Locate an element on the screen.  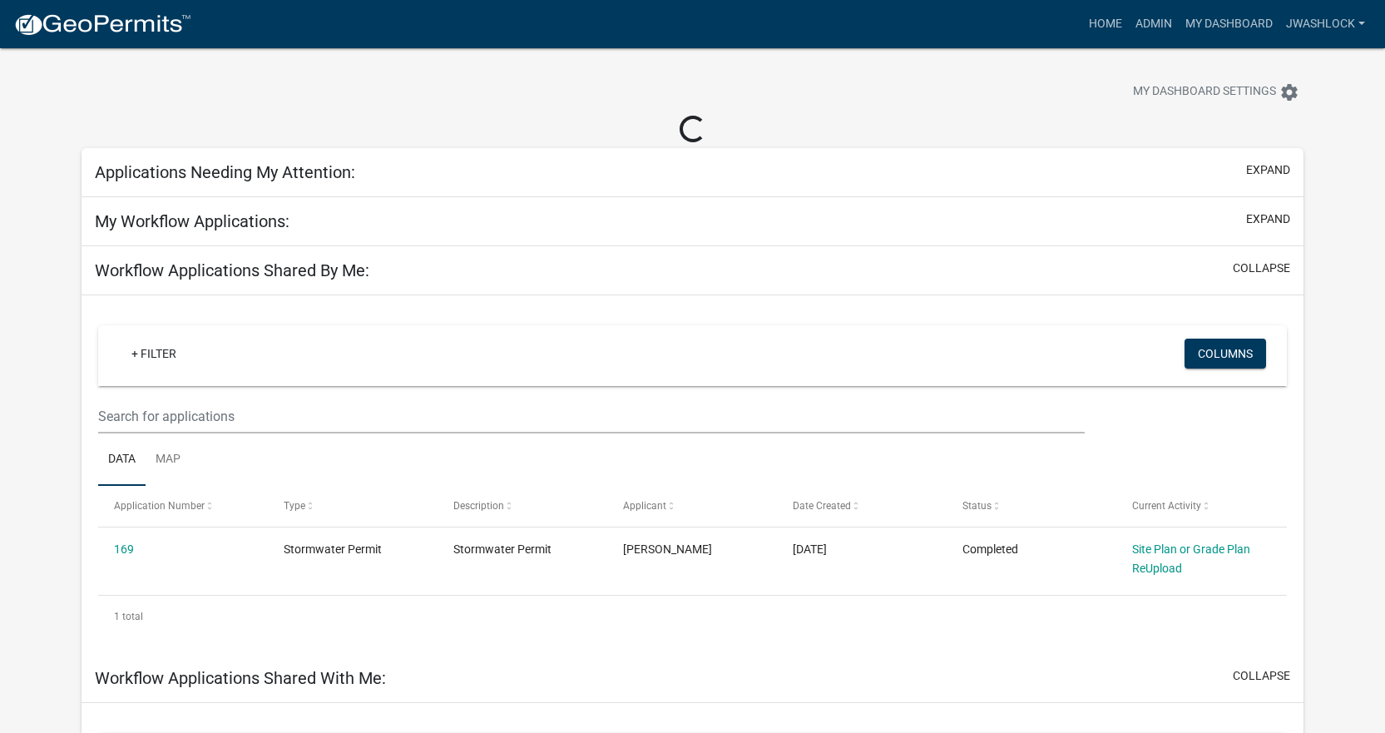
span: Application Number is located at coordinates (159, 506).